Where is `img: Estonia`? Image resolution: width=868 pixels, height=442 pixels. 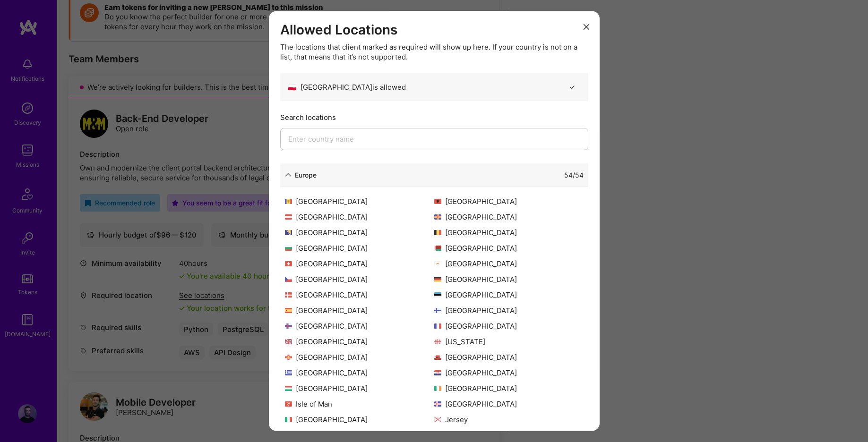 img: Estonia is located at coordinates (438, 295).